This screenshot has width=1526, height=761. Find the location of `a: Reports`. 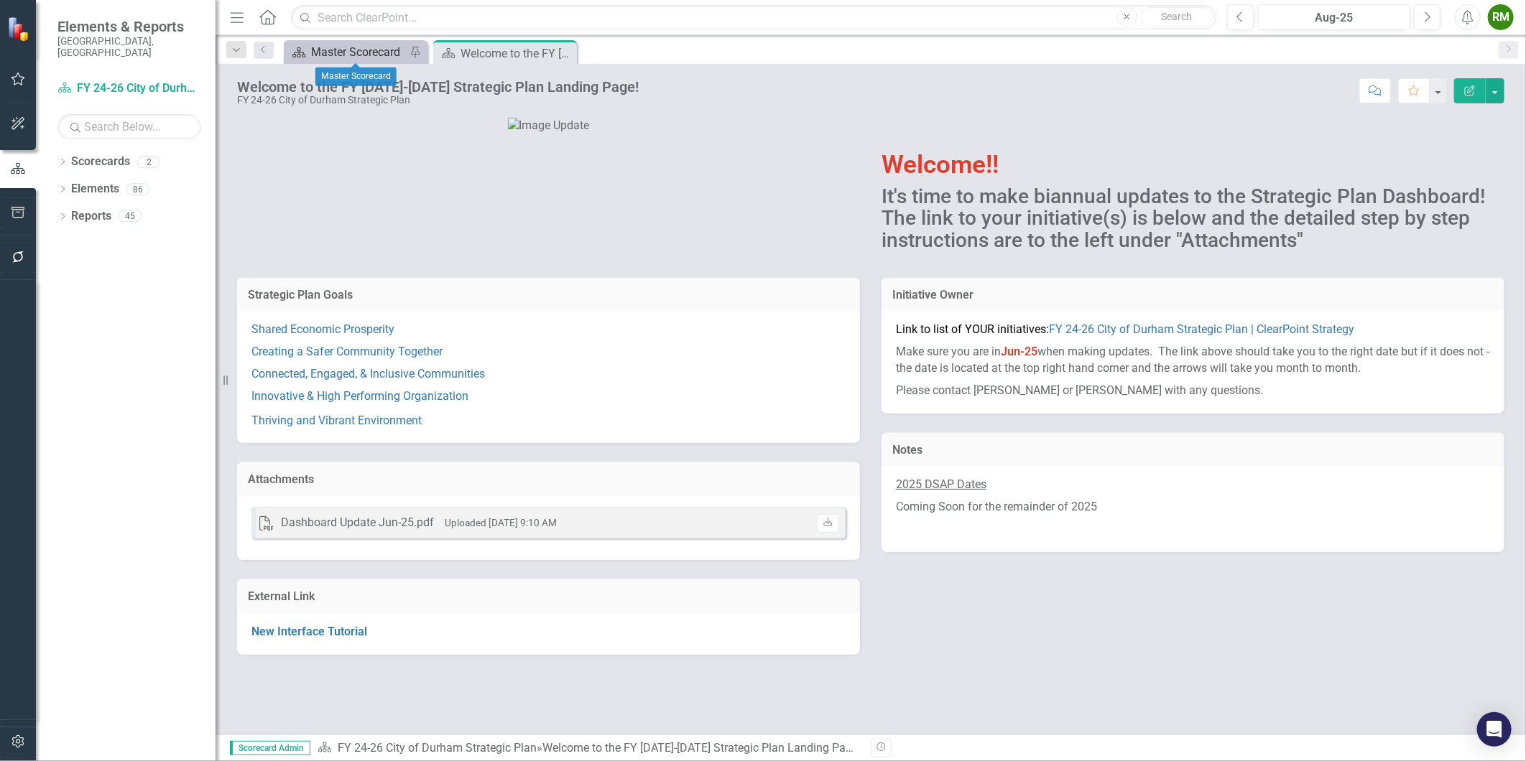

a: Reports is located at coordinates (91, 216).